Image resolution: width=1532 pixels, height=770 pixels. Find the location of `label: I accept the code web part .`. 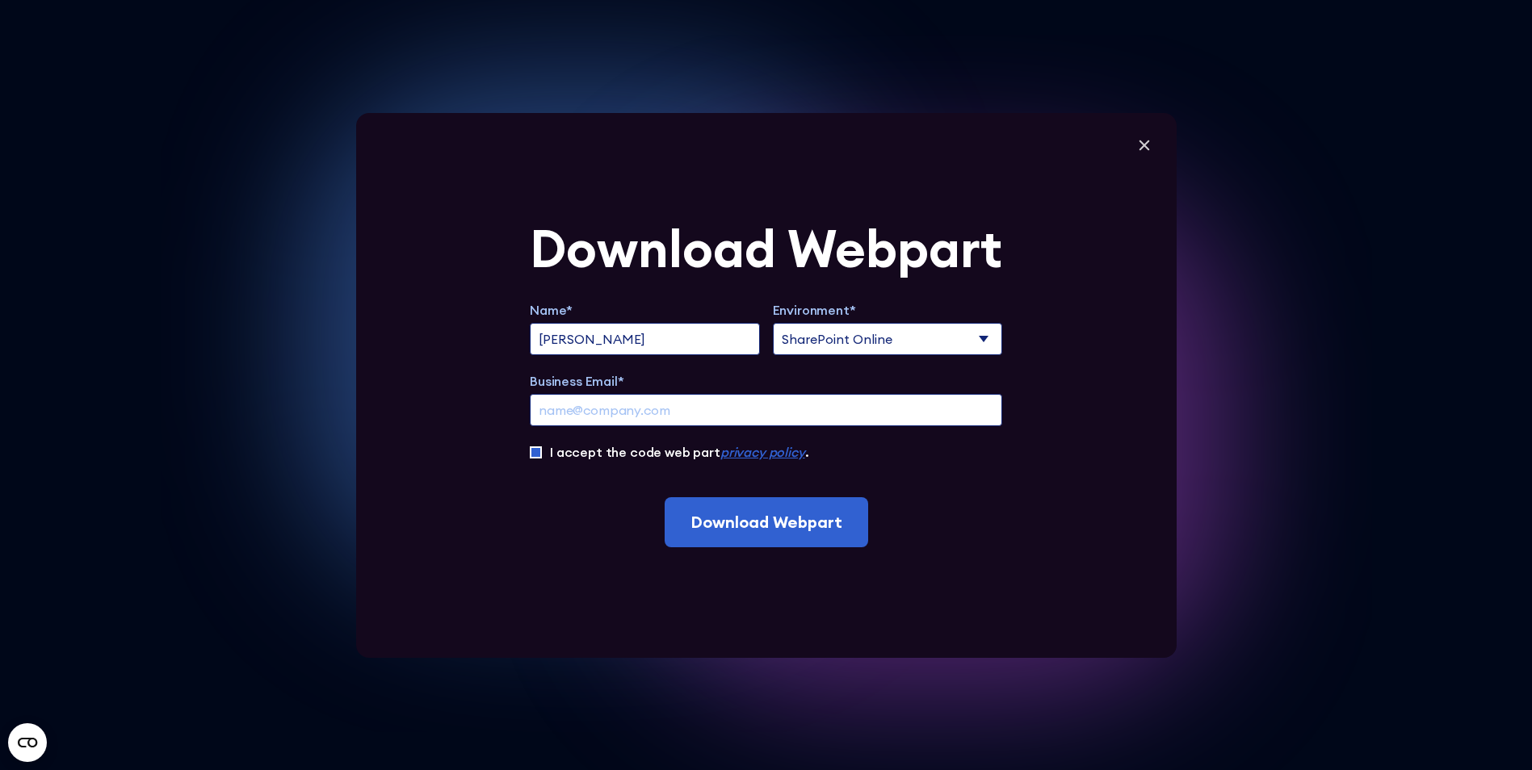

label: I accept the code web part . is located at coordinates (679, 452).